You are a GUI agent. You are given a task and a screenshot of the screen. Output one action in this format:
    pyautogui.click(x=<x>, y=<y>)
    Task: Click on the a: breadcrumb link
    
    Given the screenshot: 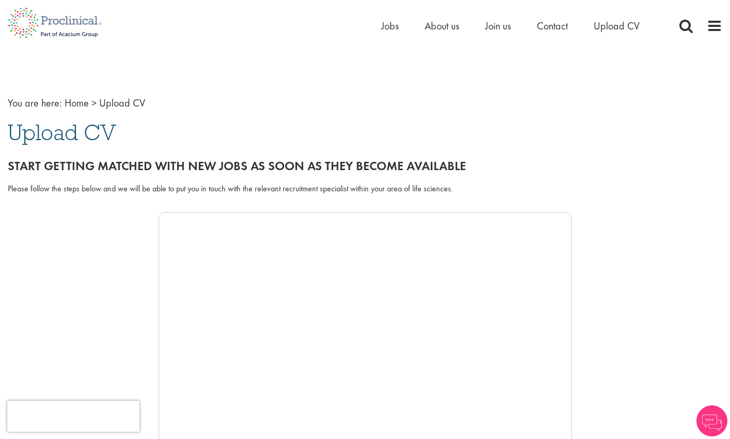 What is the action you would take?
    pyautogui.click(x=76, y=103)
    